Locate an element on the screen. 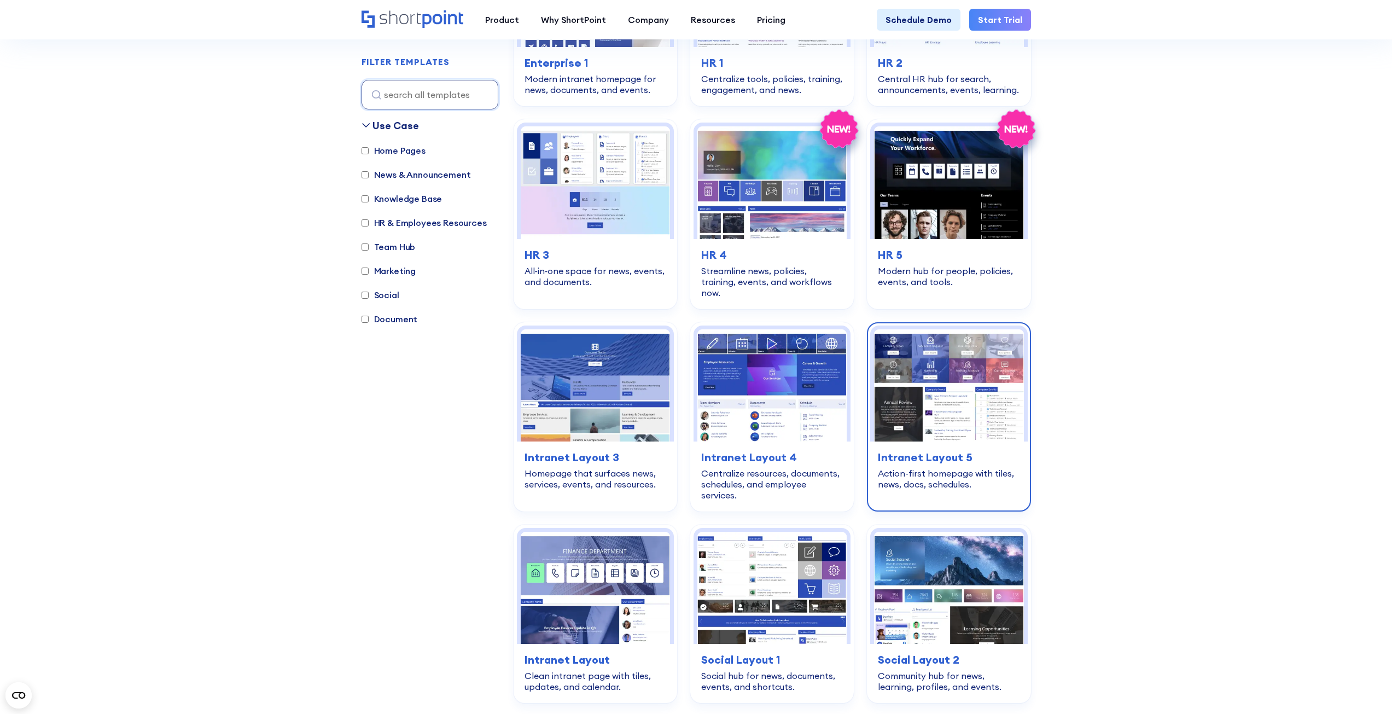 The width and height of the screenshot is (1392, 714). h3: Intranet Layout 4 is located at coordinates (772, 457).